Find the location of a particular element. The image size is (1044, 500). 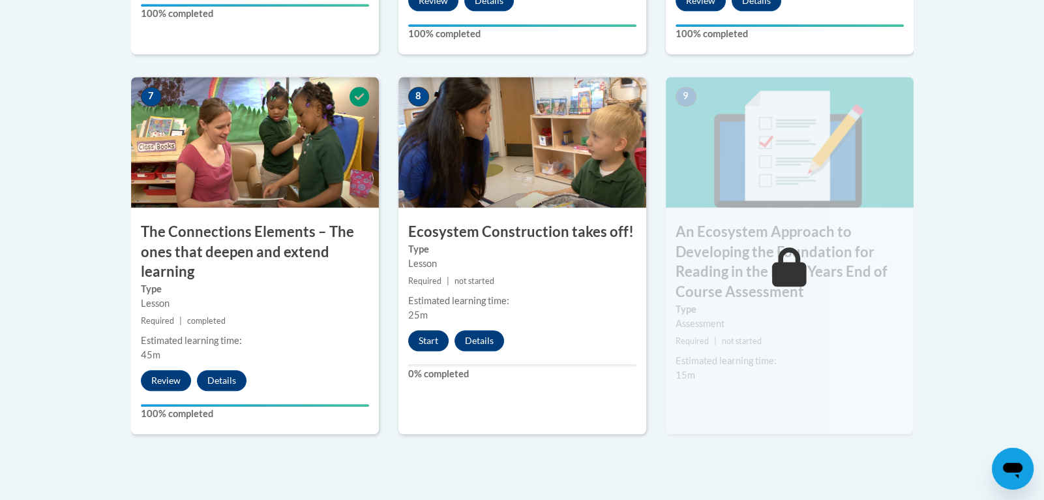

h3: An Ecosystem Approach to Developing the Foundation for Reading in the Early Years End of Course A... is located at coordinates (790, 262).